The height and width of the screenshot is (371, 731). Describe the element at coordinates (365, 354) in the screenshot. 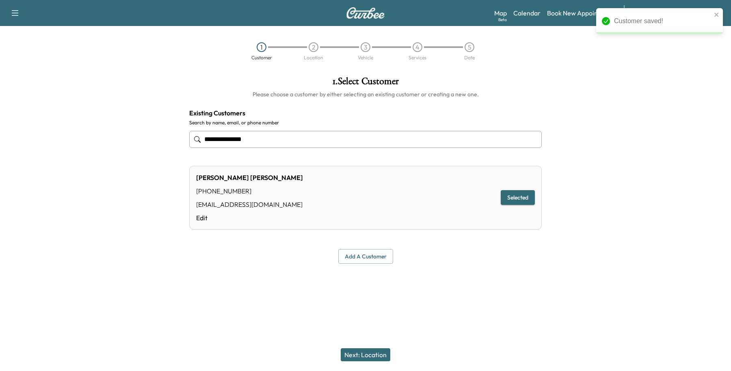

I see `button: Next: Location` at that location.